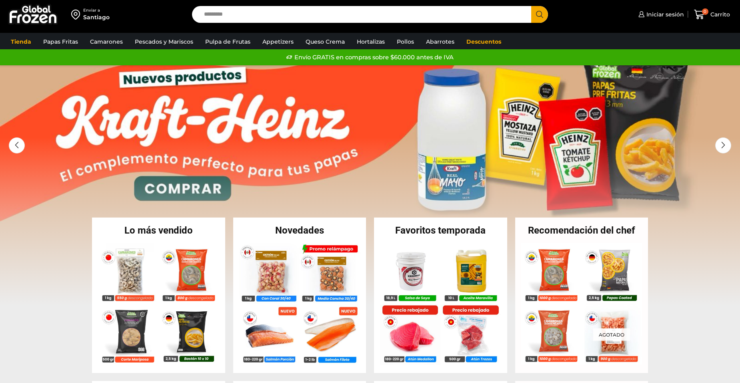 The width and height of the screenshot is (740, 383). What do you see at coordinates (60, 42) in the screenshot?
I see `a: Papas Fritas` at bounding box center [60, 42].